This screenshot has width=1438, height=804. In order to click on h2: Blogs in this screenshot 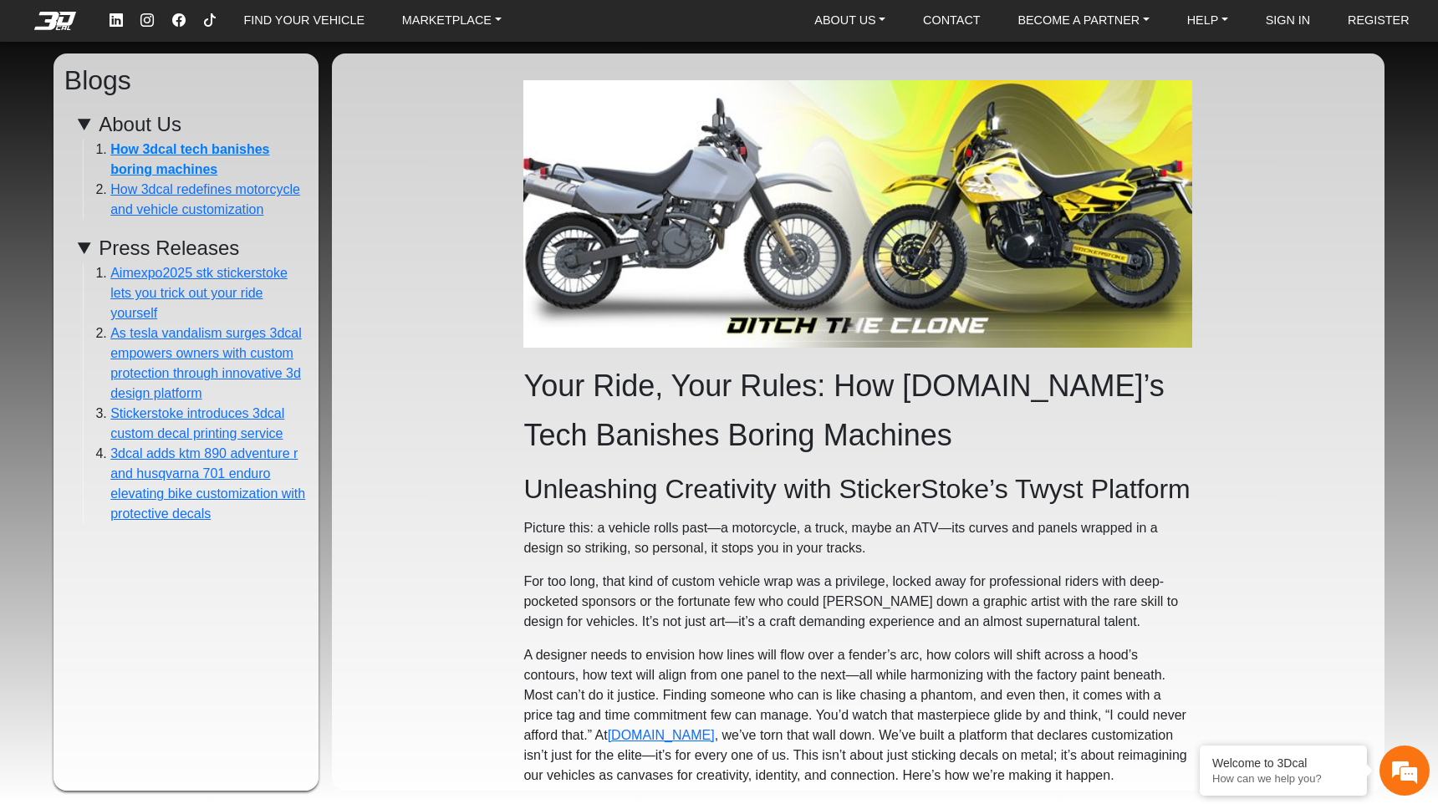, I will do `click(186, 80)`.